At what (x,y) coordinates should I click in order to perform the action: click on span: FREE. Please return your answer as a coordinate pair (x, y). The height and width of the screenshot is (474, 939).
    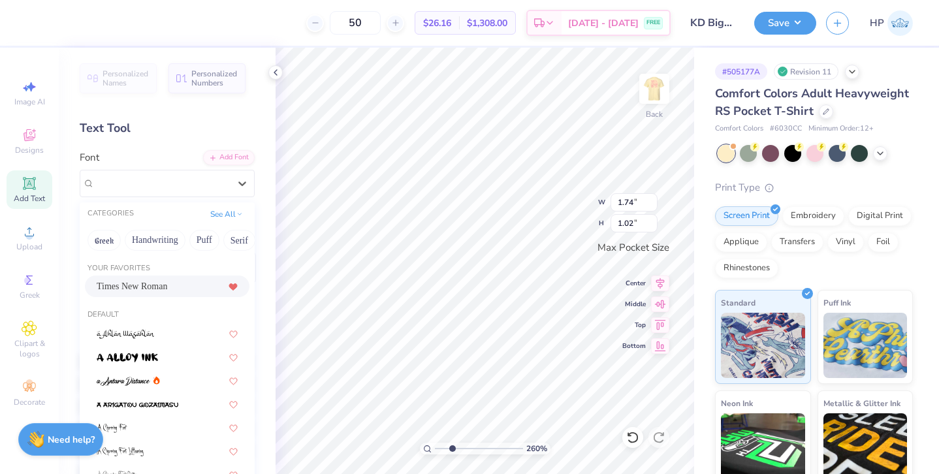
    Looking at the image, I should click on (653, 23).